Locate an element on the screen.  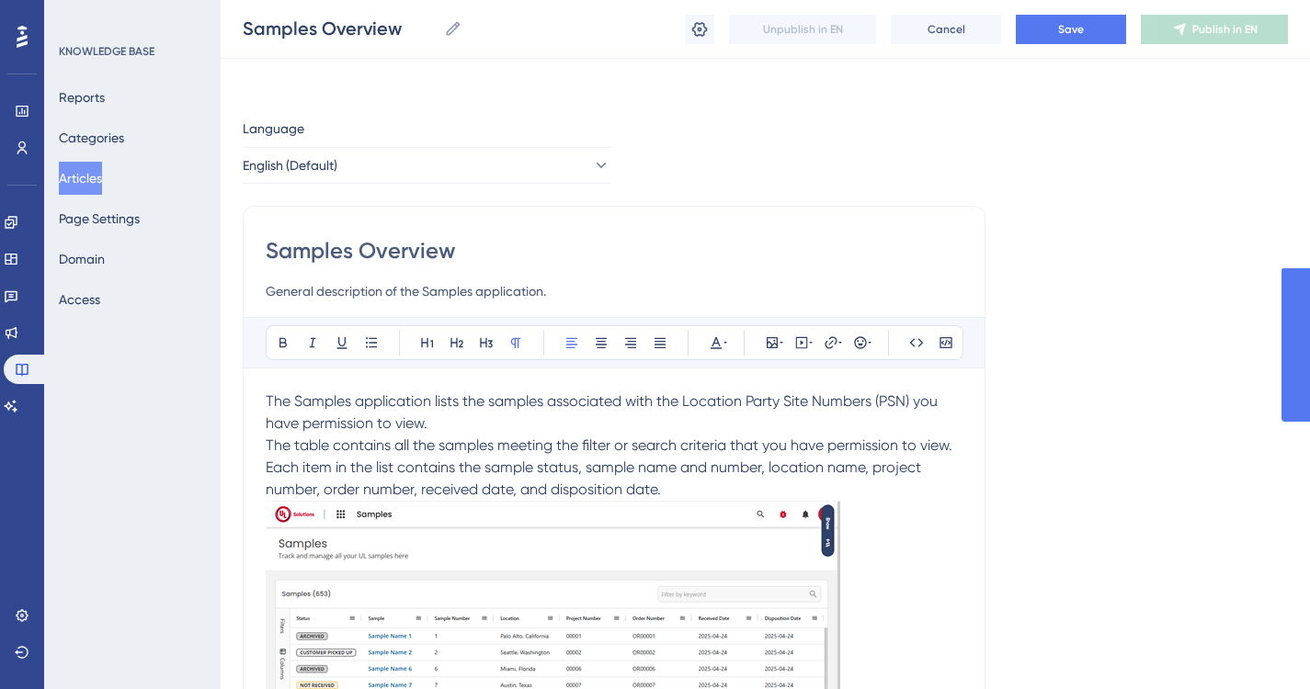
button: Page Settings is located at coordinates (99, 219).